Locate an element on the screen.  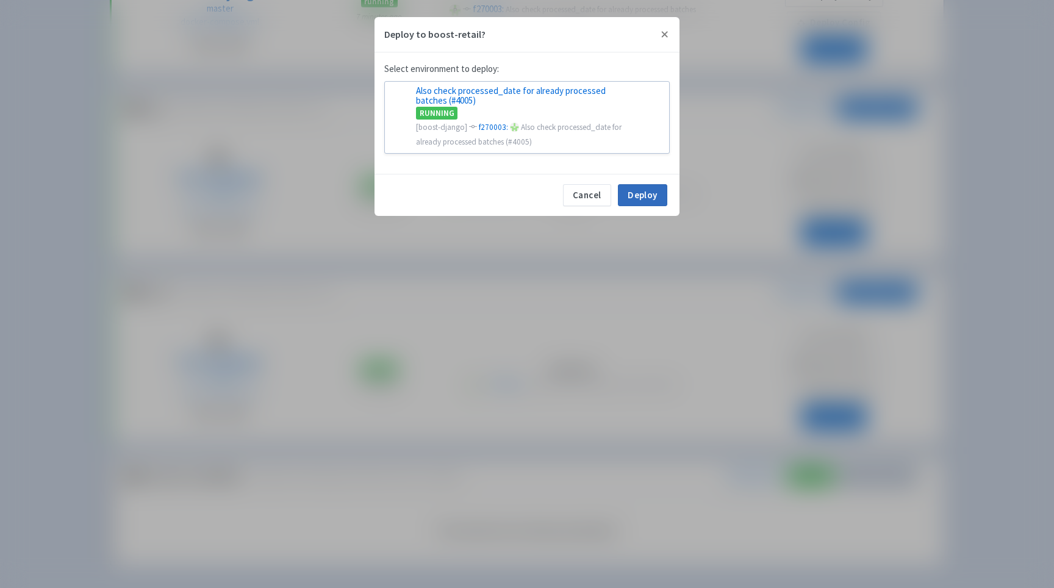
a: Also check processed_date for already processed batches (#4005) RUNNING [boost-django] f270003: P... is located at coordinates (527, 117).